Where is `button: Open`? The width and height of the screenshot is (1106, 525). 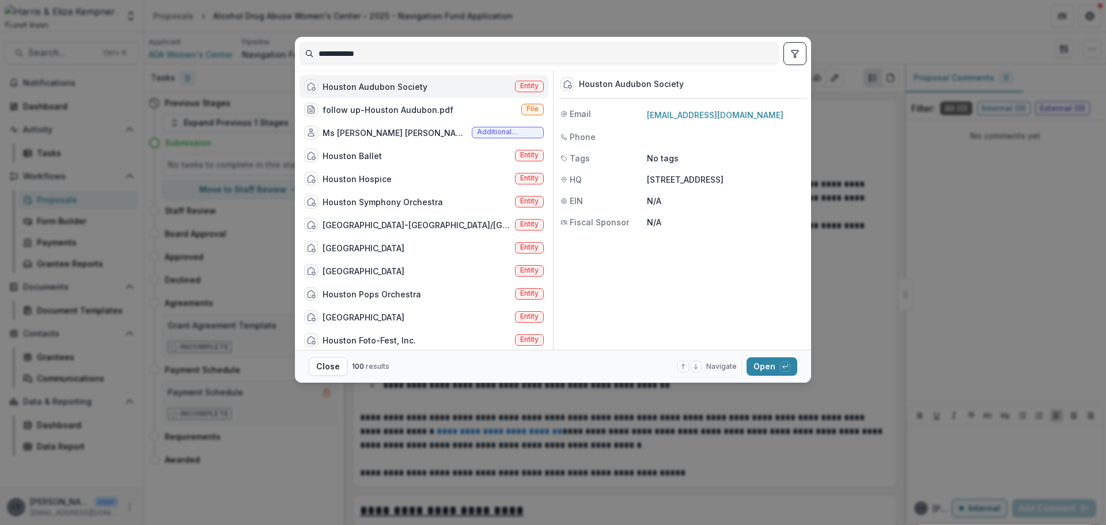 button: Open is located at coordinates (772, 366).